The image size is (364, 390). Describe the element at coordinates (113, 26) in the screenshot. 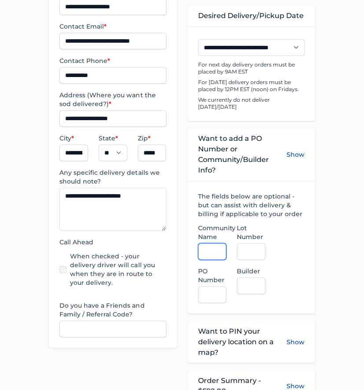

I see `label: Contact Email` at that location.